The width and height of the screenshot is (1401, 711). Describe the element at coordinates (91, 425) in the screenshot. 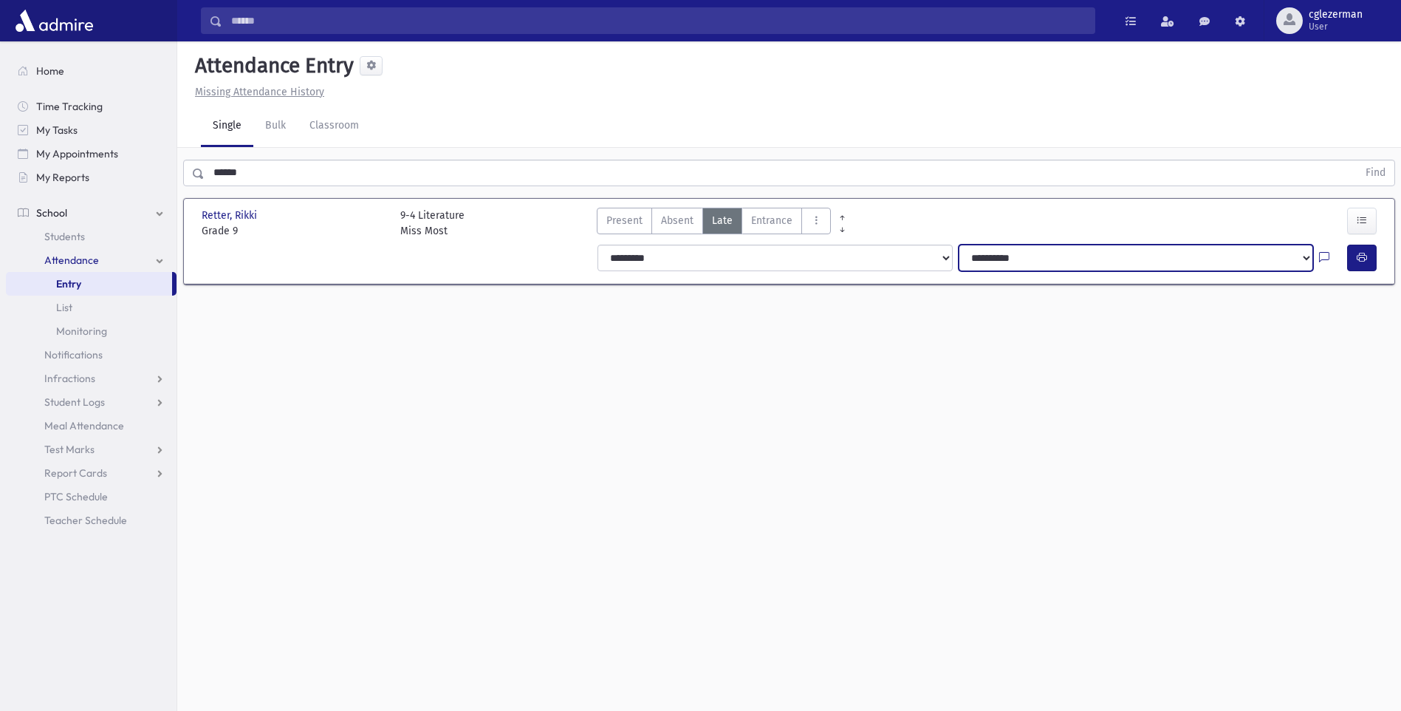

I see `a: Meal Attendance` at that location.